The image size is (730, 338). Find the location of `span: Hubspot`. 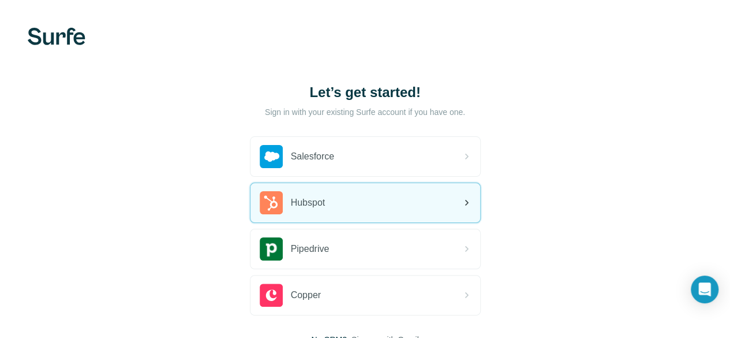

span: Hubspot is located at coordinates (308, 203).